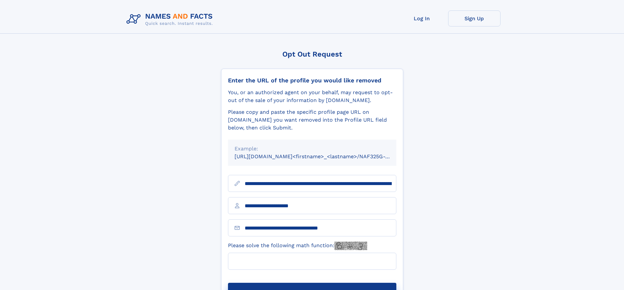 The width and height of the screenshot is (624, 290). Describe the element at coordinates (422, 18) in the screenshot. I see `a: Log In` at that location.